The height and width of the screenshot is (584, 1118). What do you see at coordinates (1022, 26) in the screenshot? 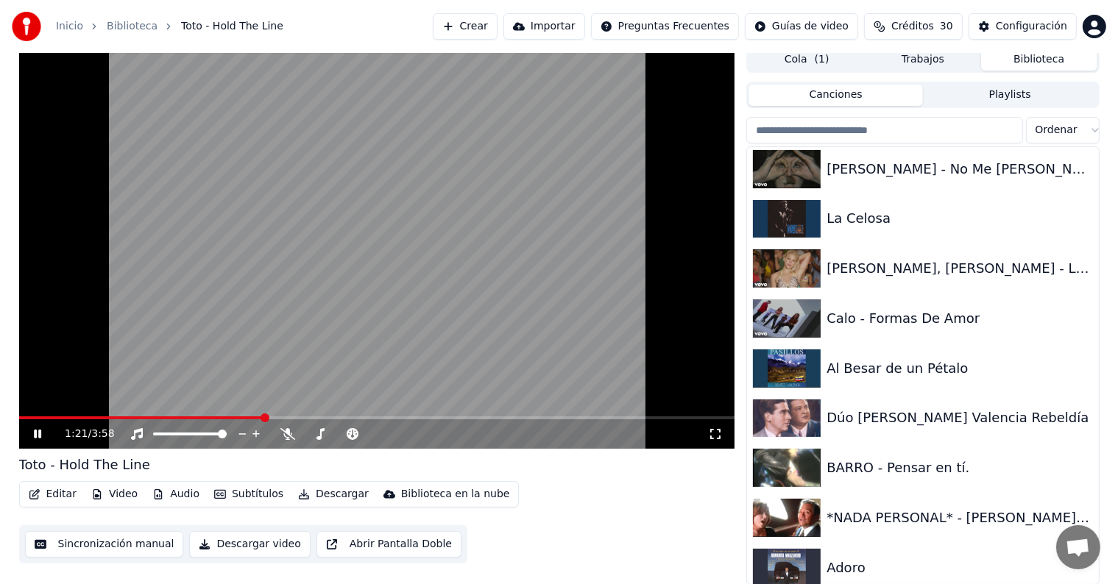
I see `button: Configuración` at bounding box center [1022, 26].